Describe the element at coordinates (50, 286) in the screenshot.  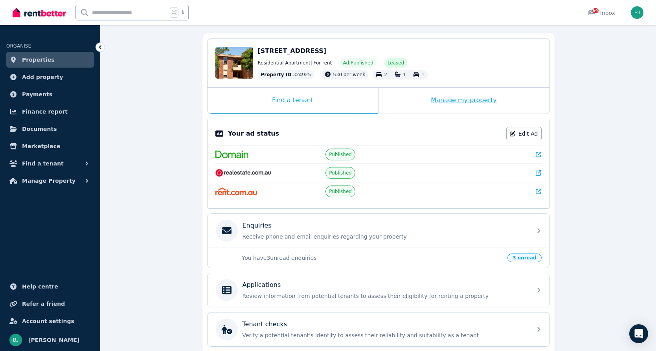
I see `a: Help centre` at that location.